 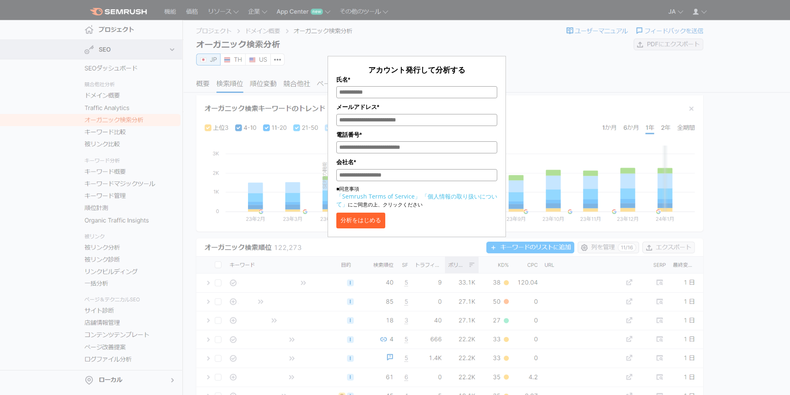 What do you see at coordinates (417, 135) in the screenshot?
I see `label: 電話番号*` at bounding box center [417, 135].